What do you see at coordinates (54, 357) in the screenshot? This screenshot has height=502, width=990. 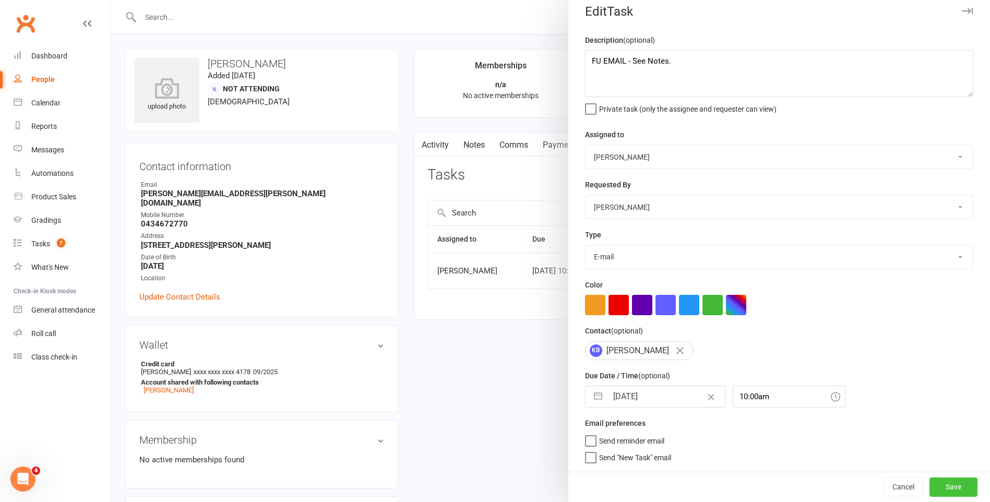 I see `div: Class check-in` at bounding box center [54, 357].